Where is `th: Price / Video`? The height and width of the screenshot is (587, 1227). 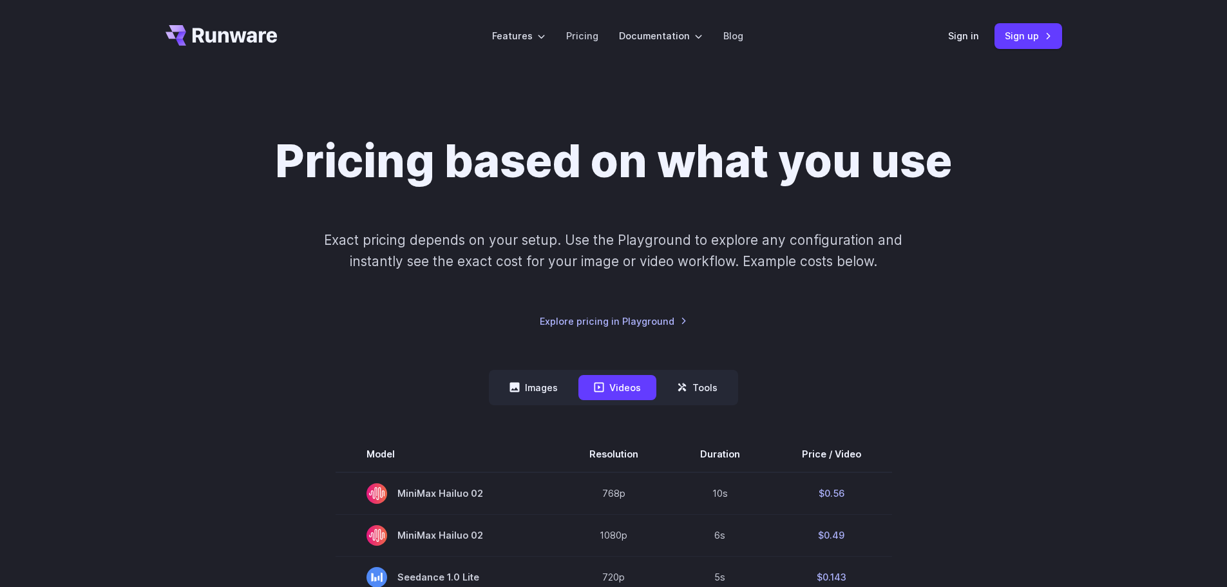
th: Price / Video is located at coordinates (831, 454).